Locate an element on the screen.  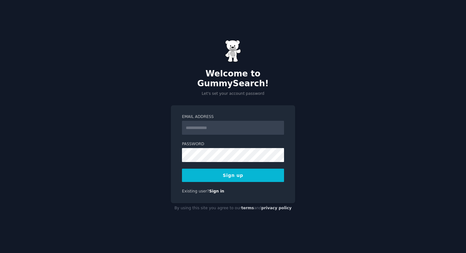
p: Let's set your account password is located at coordinates (233, 94).